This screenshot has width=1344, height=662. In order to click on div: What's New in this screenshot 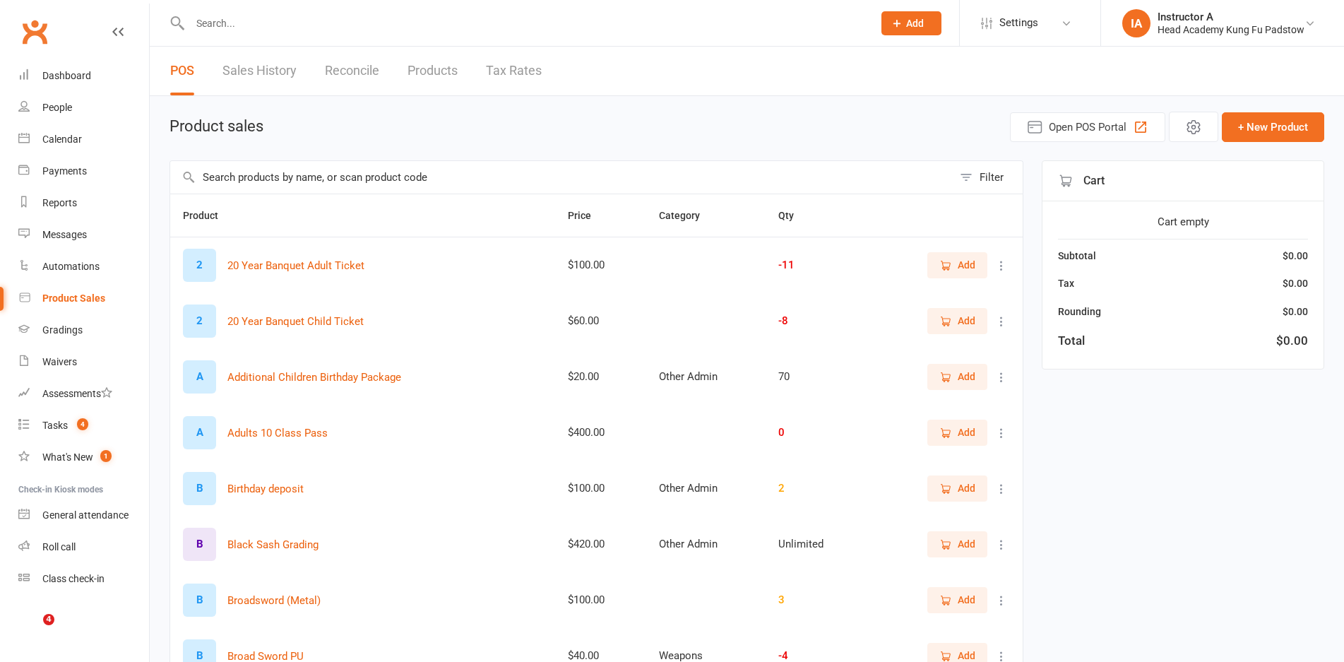, I will do `click(68, 457)`.